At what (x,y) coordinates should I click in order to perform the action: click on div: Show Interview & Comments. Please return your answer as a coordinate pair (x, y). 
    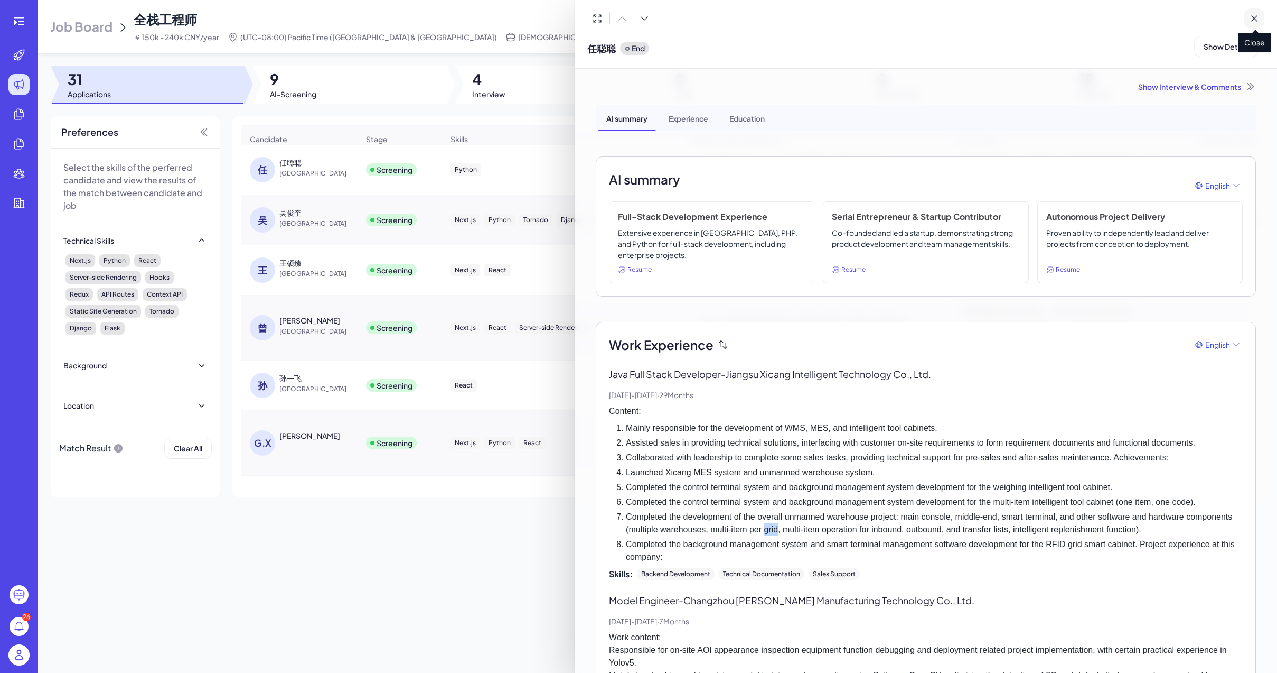
    Looking at the image, I should click on (926, 87).